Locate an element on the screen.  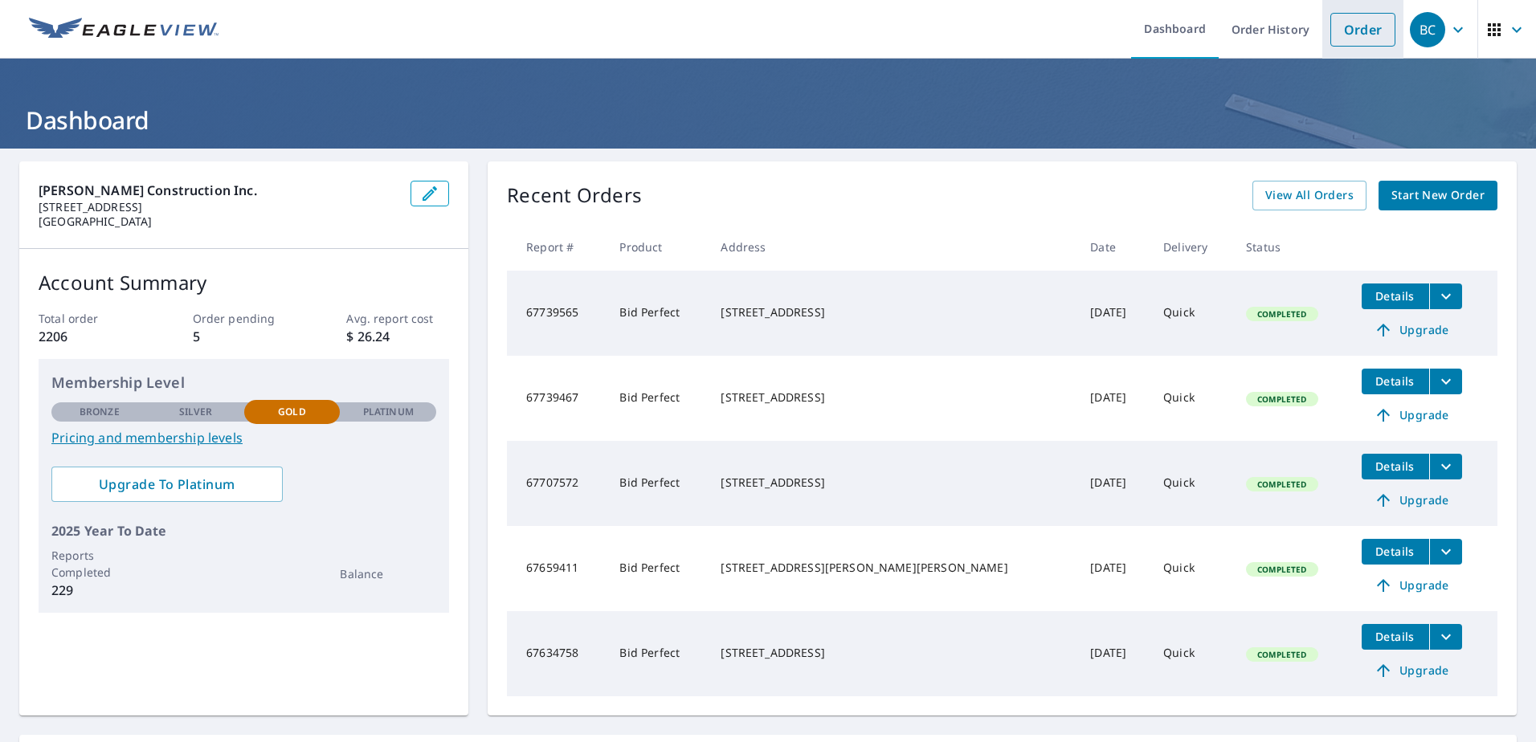
p: Reports Completed is located at coordinates (100, 564).